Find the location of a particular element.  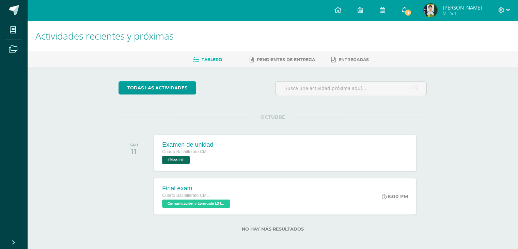

a: Entregadas is located at coordinates (350, 60).